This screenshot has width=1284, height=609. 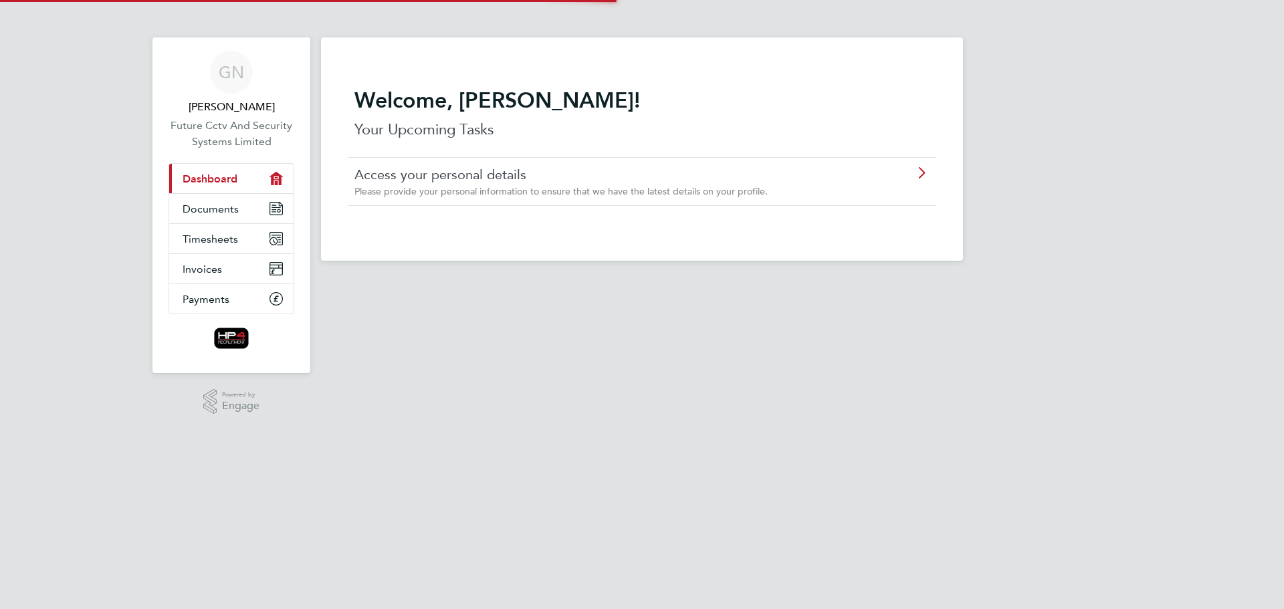 What do you see at coordinates (241, 395) in the screenshot?
I see `span: Powered by` at bounding box center [241, 395].